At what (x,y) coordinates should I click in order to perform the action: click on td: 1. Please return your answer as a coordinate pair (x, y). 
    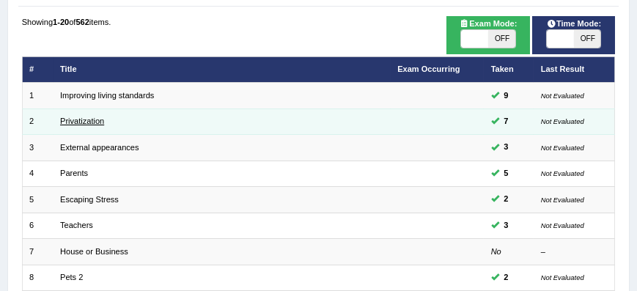
    Looking at the image, I should click on (37, 95).